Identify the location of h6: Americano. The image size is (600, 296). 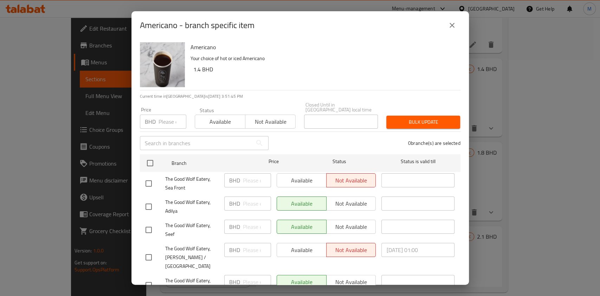
(323, 47).